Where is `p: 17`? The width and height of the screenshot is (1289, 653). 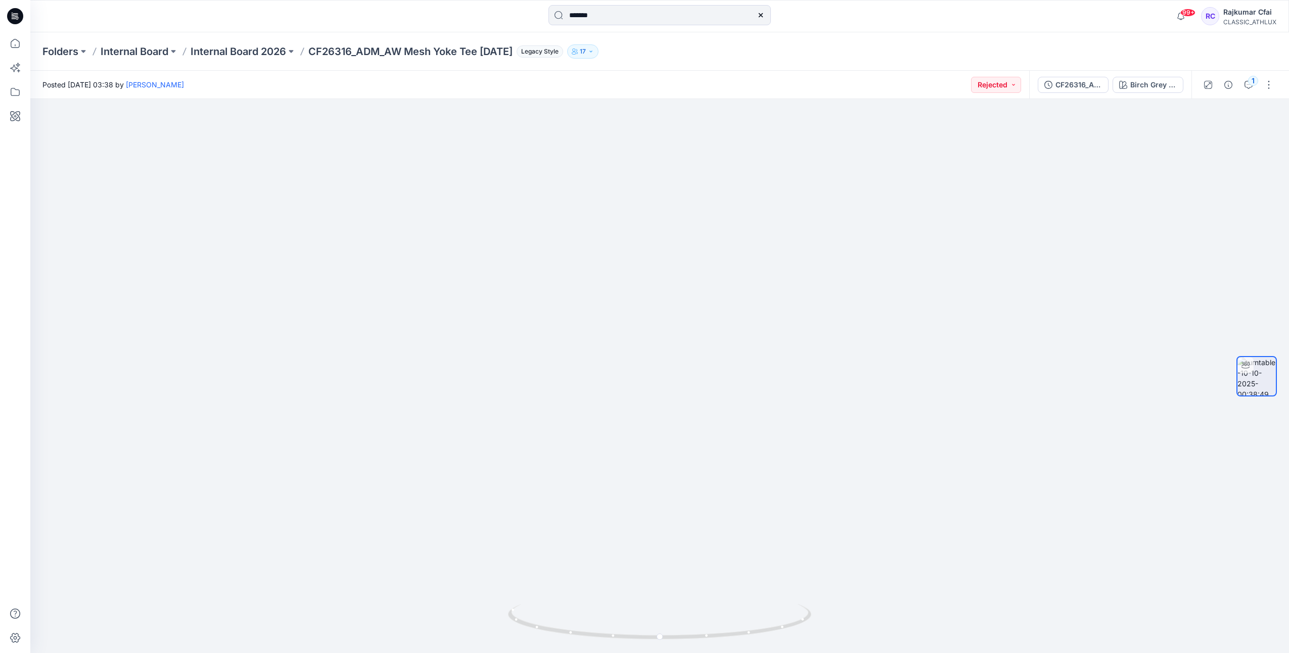 p: 17 is located at coordinates (583, 52).